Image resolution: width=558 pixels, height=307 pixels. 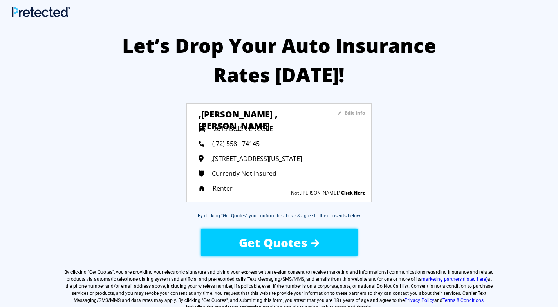 I want to click on button: Get Quotes, so click(x=279, y=242).